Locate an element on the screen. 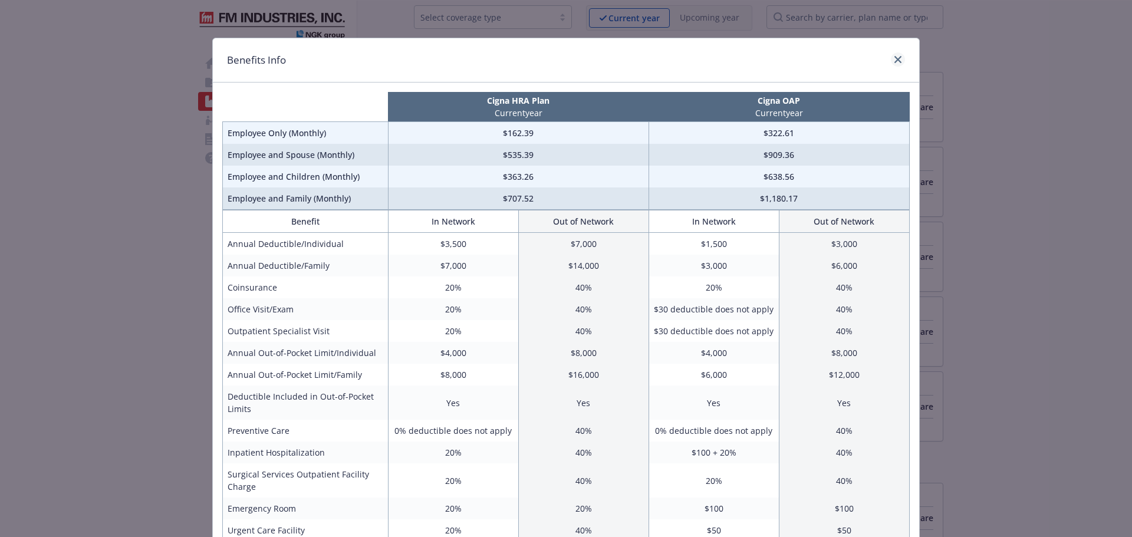  th: Benefit is located at coordinates (305, 222).